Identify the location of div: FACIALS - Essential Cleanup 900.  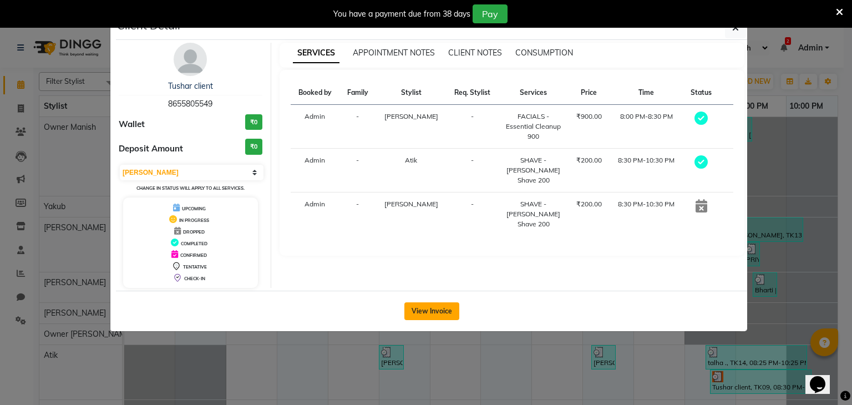
(534, 127).